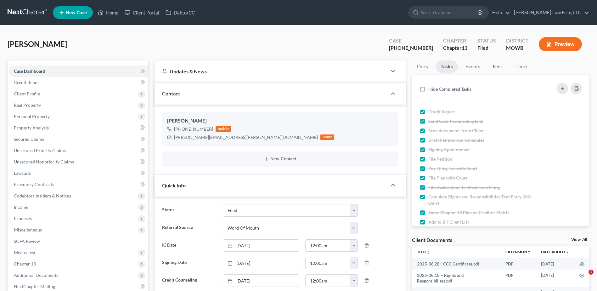  I want to click on a: Secured Claims, so click(78, 139).